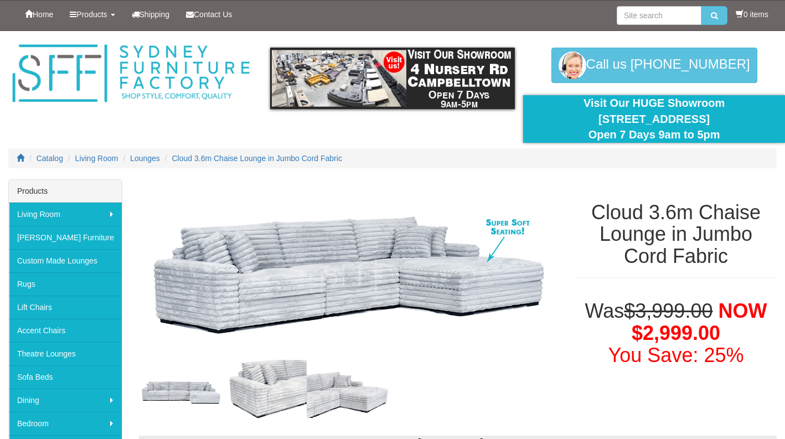 The height and width of the screenshot is (439, 785). What do you see at coordinates (213, 14) in the screenshot?
I see `span: Contact Us` at bounding box center [213, 14].